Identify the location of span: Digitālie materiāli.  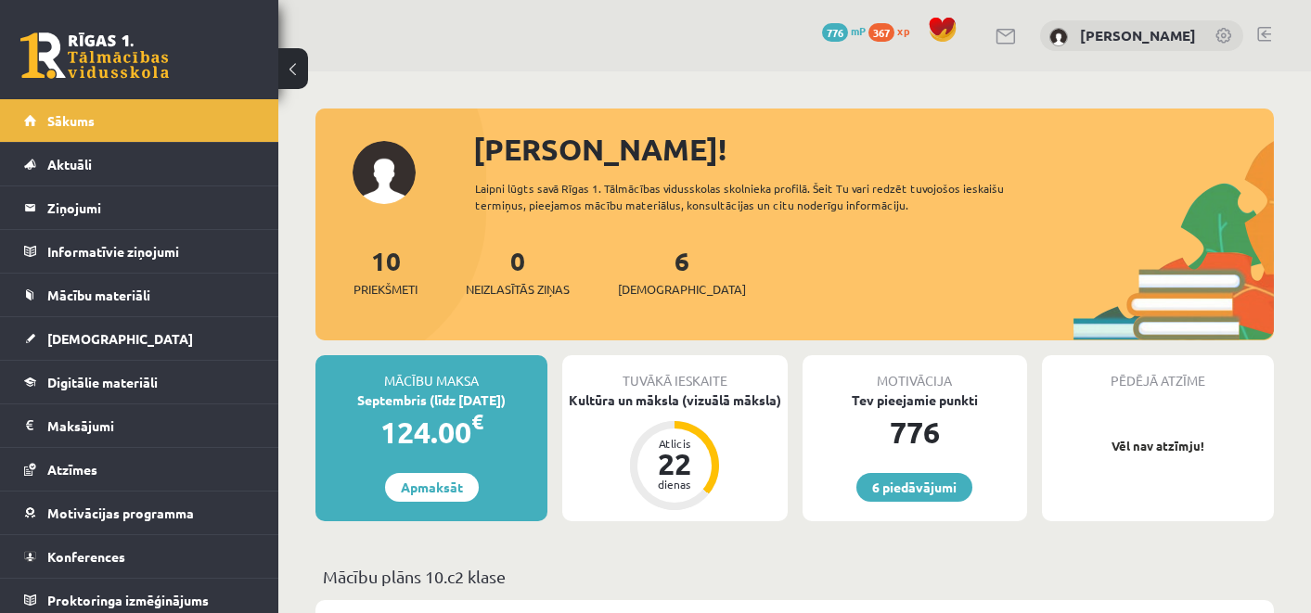
(102, 382).